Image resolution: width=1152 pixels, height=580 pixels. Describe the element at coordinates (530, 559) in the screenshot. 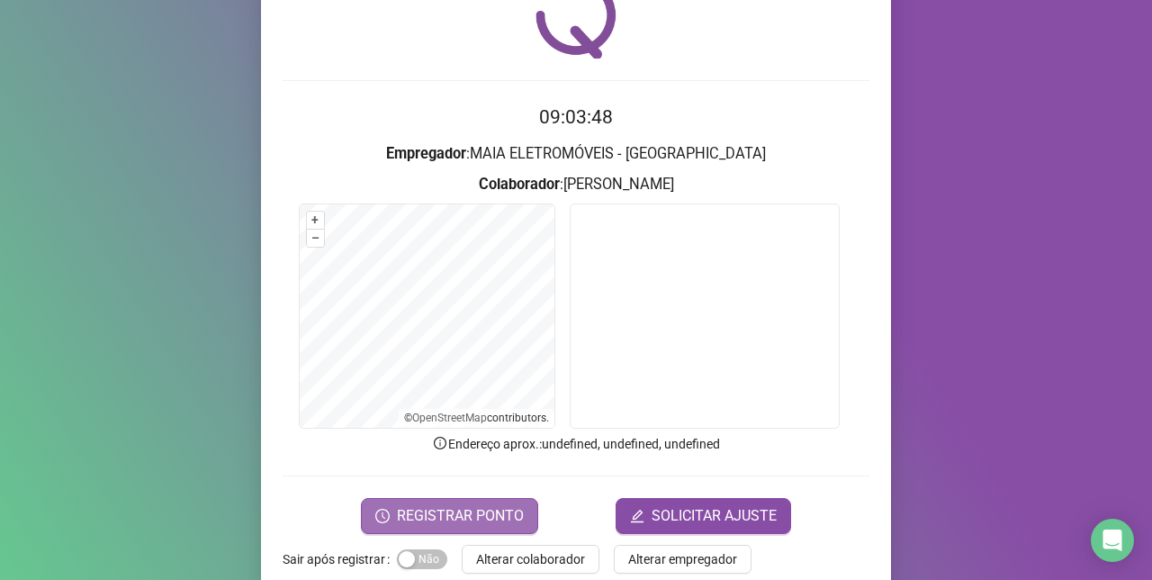

I see `button: Alterar colaborador` at that location.